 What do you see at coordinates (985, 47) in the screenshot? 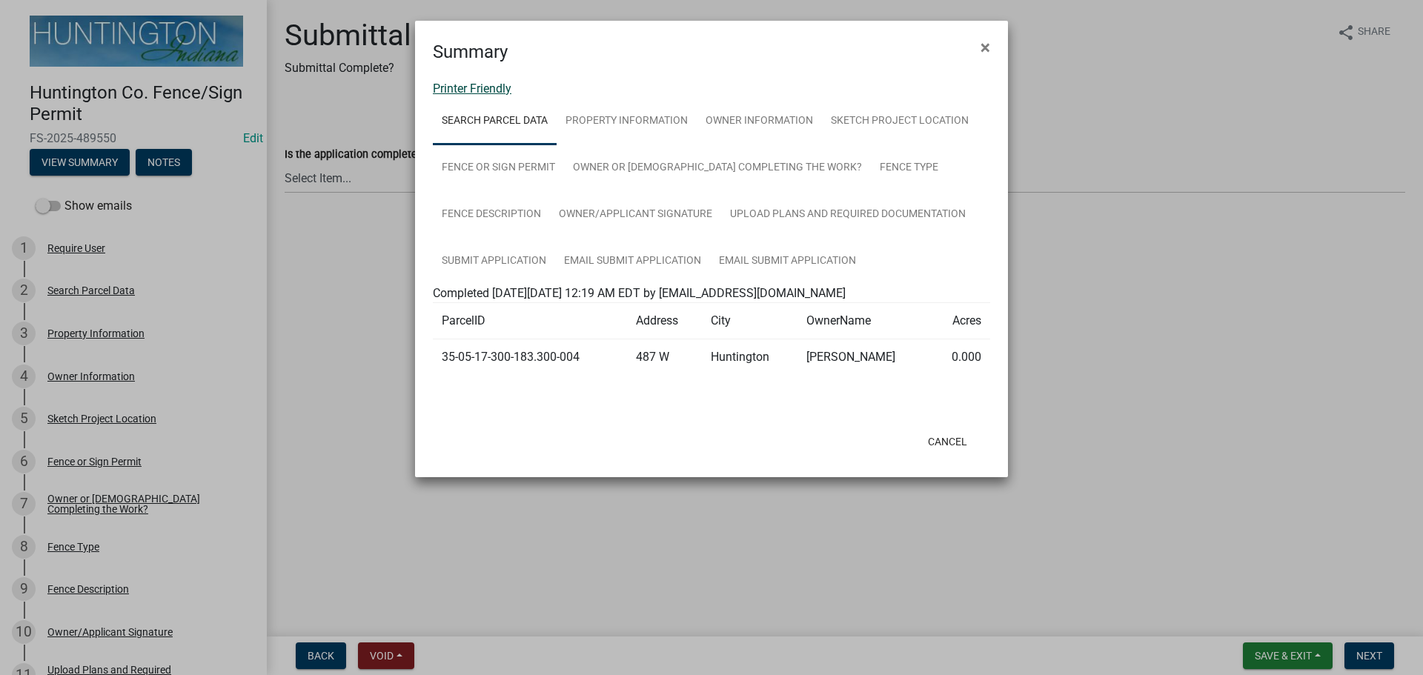
I see `button: Close` at bounding box center [985, 47].